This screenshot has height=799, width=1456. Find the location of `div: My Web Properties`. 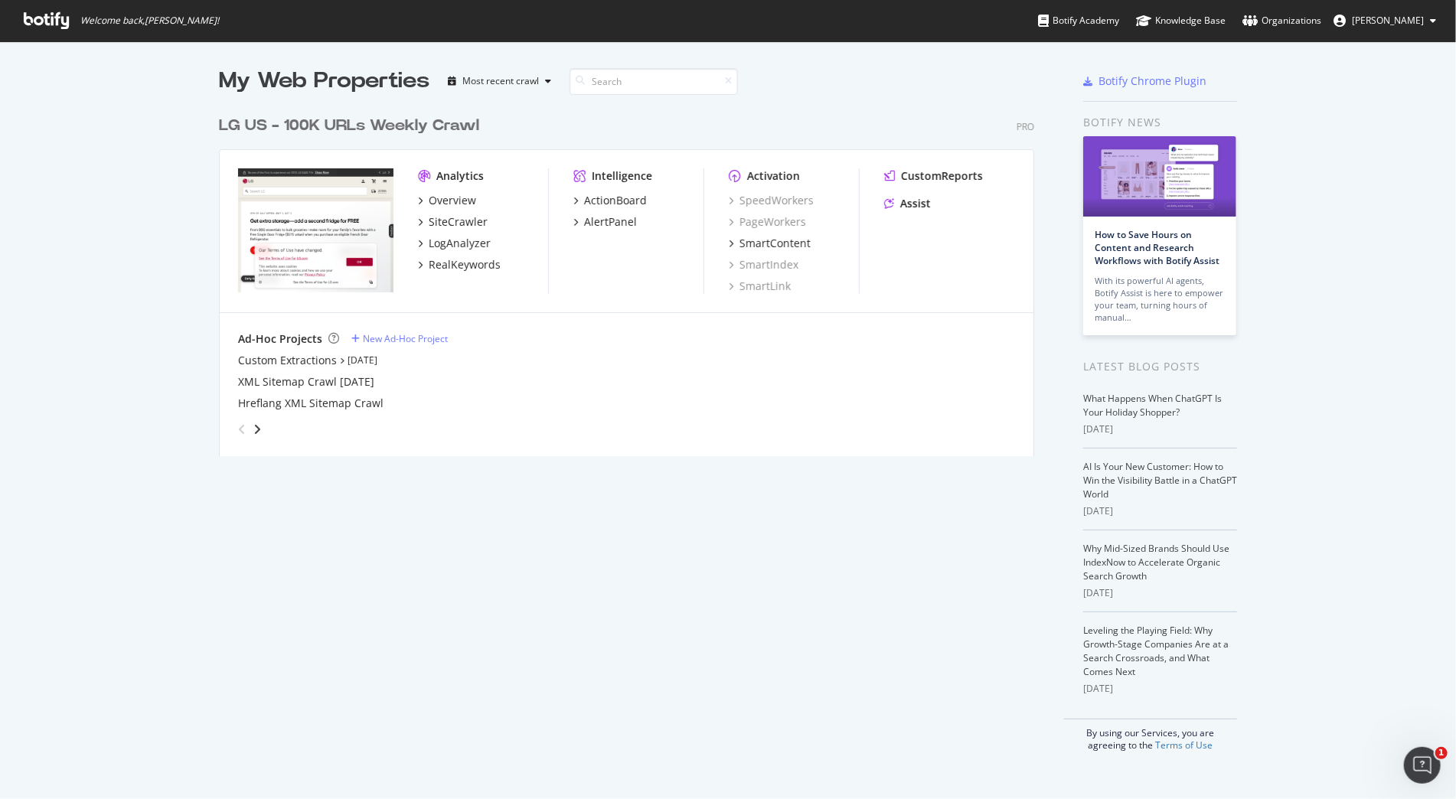

div: My Web Properties is located at coordinates (324, 81).